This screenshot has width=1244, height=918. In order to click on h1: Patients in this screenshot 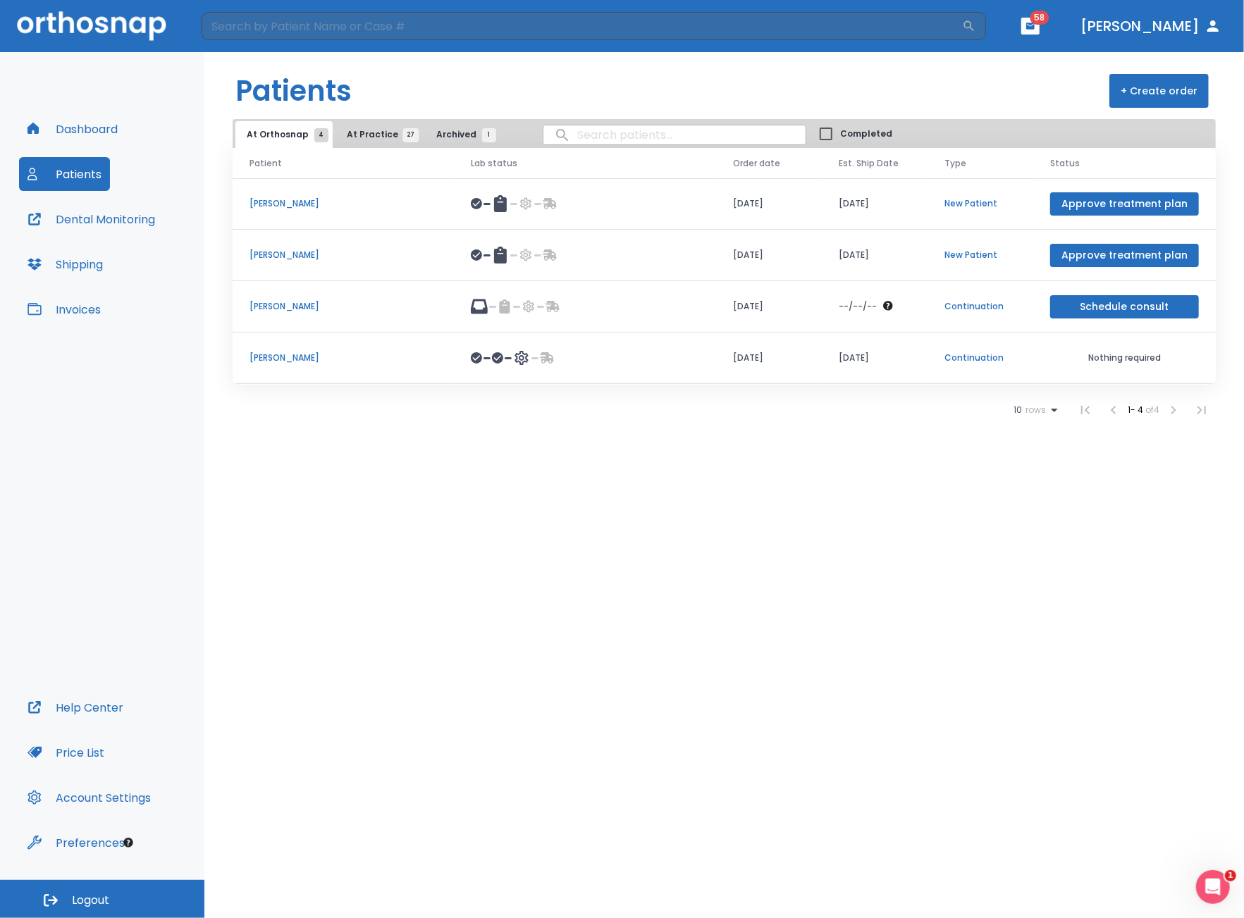, I will do `click(293, 91)`.